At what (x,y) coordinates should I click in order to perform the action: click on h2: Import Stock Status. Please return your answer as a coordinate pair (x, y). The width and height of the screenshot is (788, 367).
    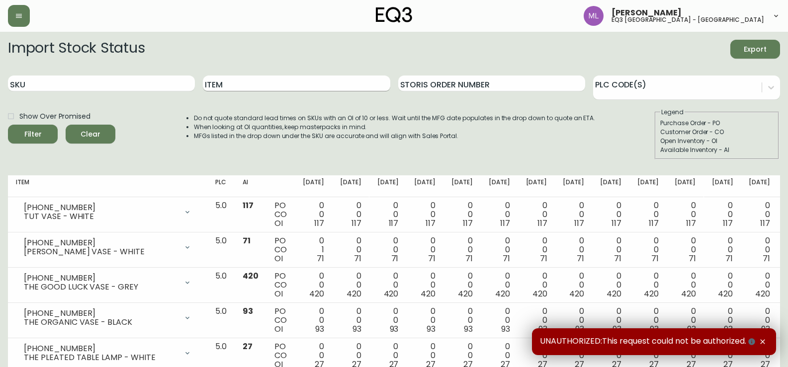
    Looking at the image, I should click on (76, 49).